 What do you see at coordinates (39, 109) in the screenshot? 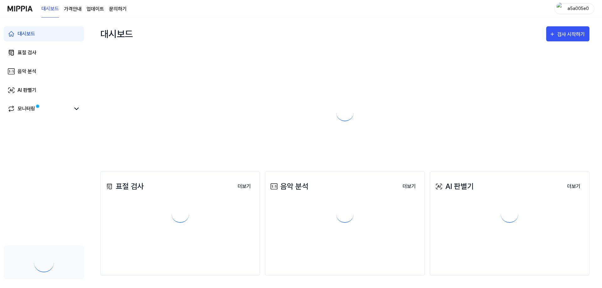
I see `a: 모니터링` at bounding box center [39, 109].